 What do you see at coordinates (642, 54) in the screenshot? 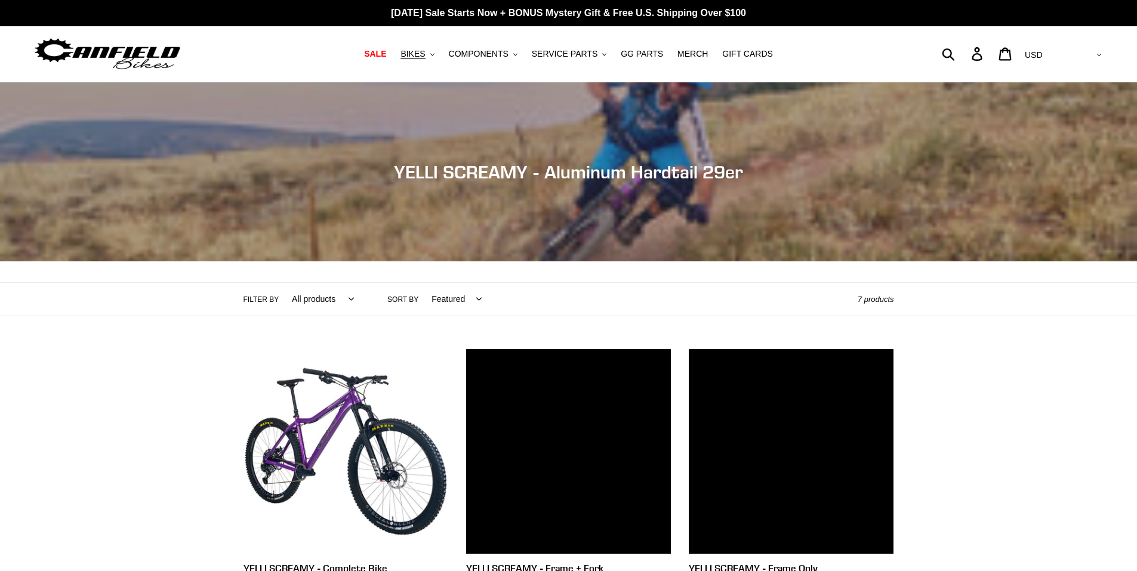
I see `a: GG PARTS` at bounding box center [642, 54].